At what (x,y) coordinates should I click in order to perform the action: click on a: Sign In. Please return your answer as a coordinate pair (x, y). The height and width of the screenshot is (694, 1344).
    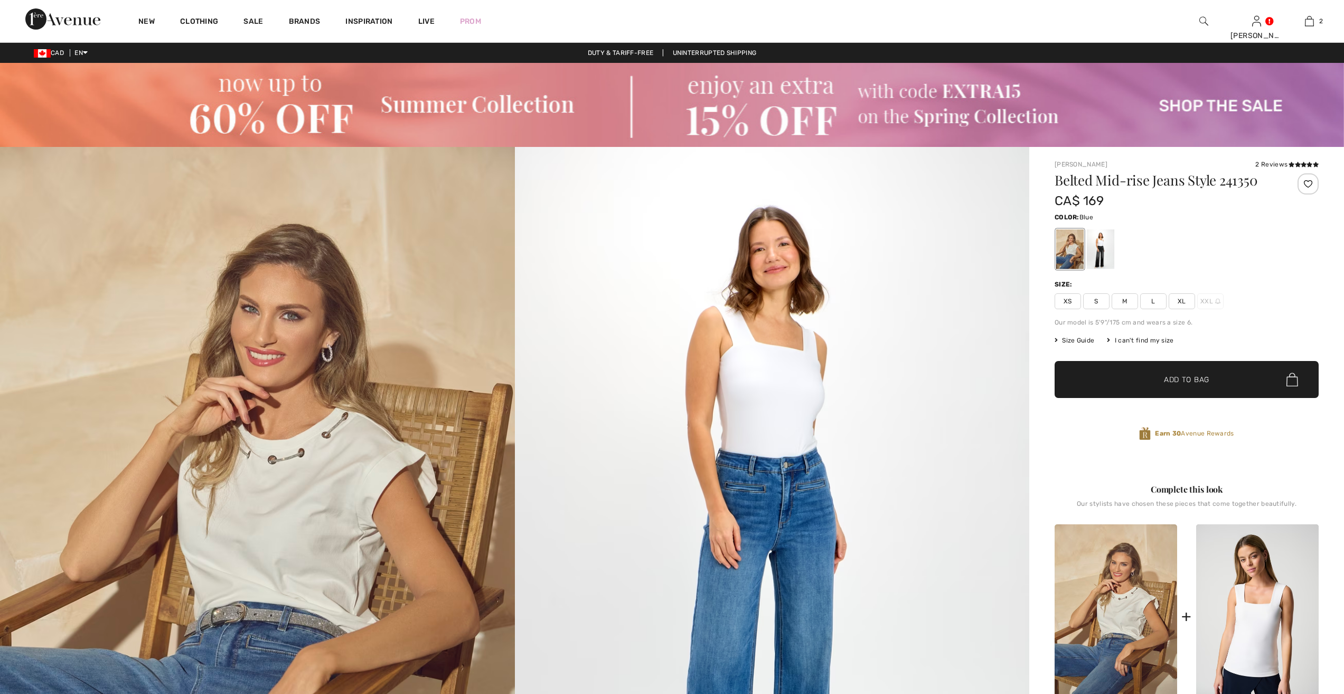
    Looking at the image, I should click on (1257, 21).